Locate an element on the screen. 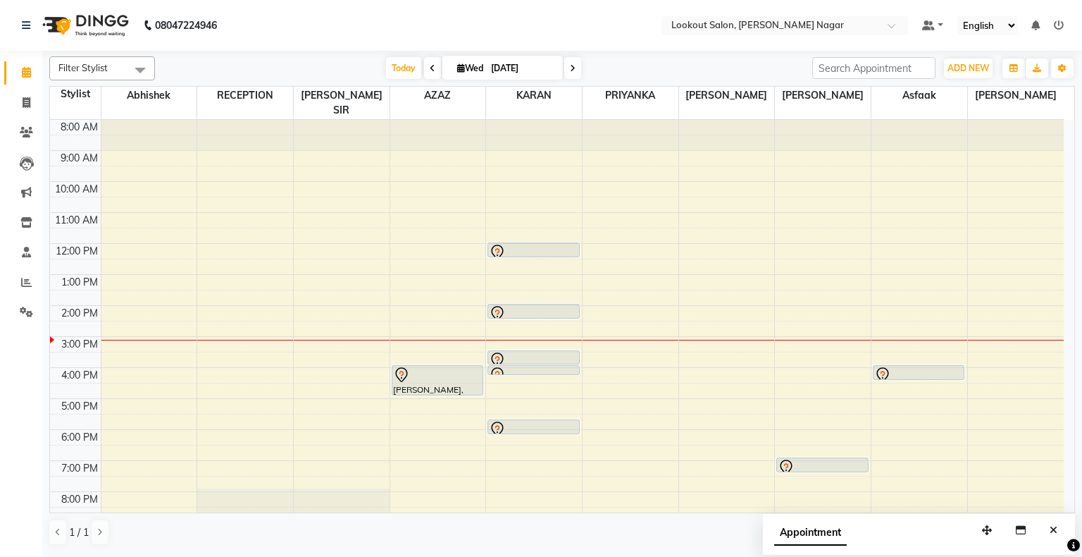 The width and height of the screenshot is (1082, 557). div: 1:00 PM is located at coordinates (80, 282).